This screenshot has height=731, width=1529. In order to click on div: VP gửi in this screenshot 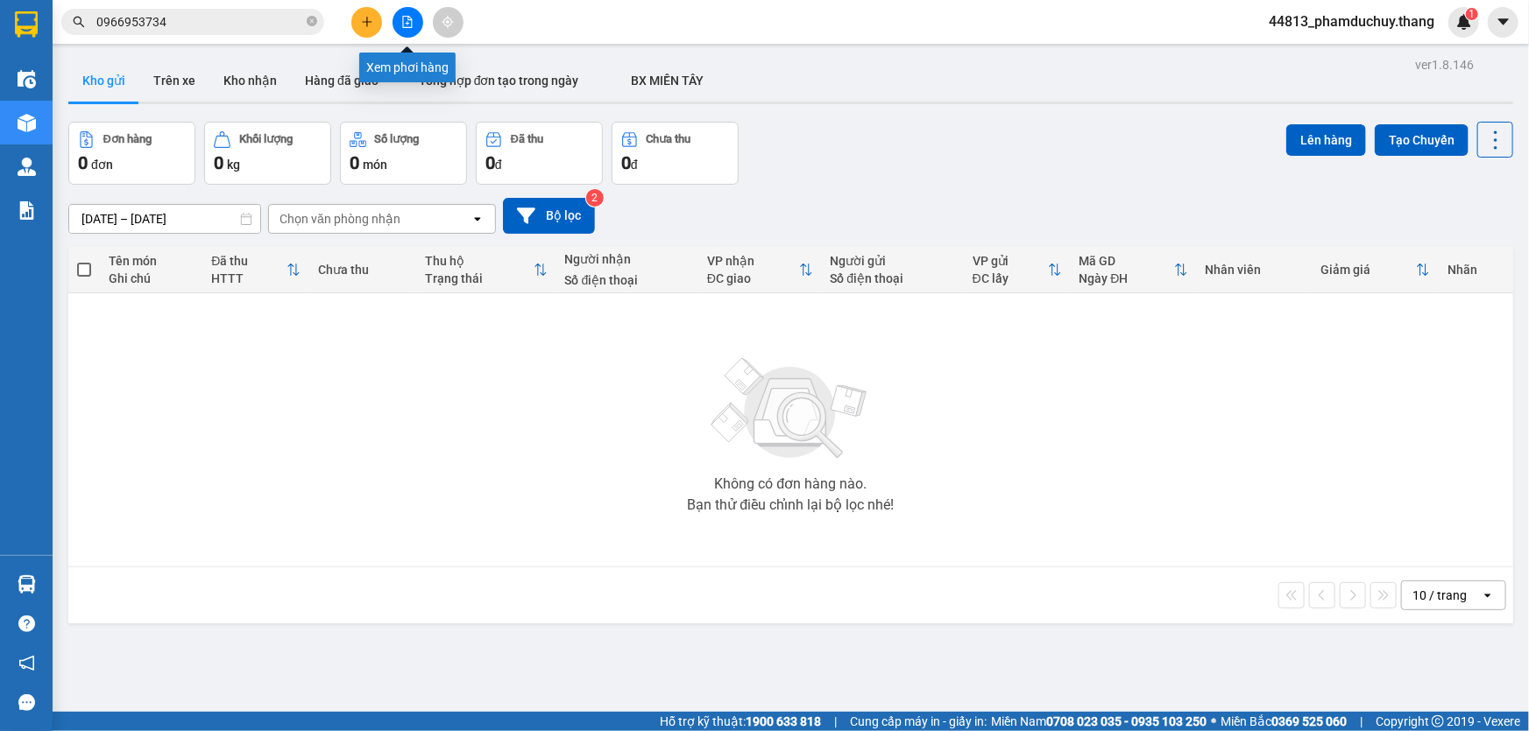, I will do `click(1010, 261)`.